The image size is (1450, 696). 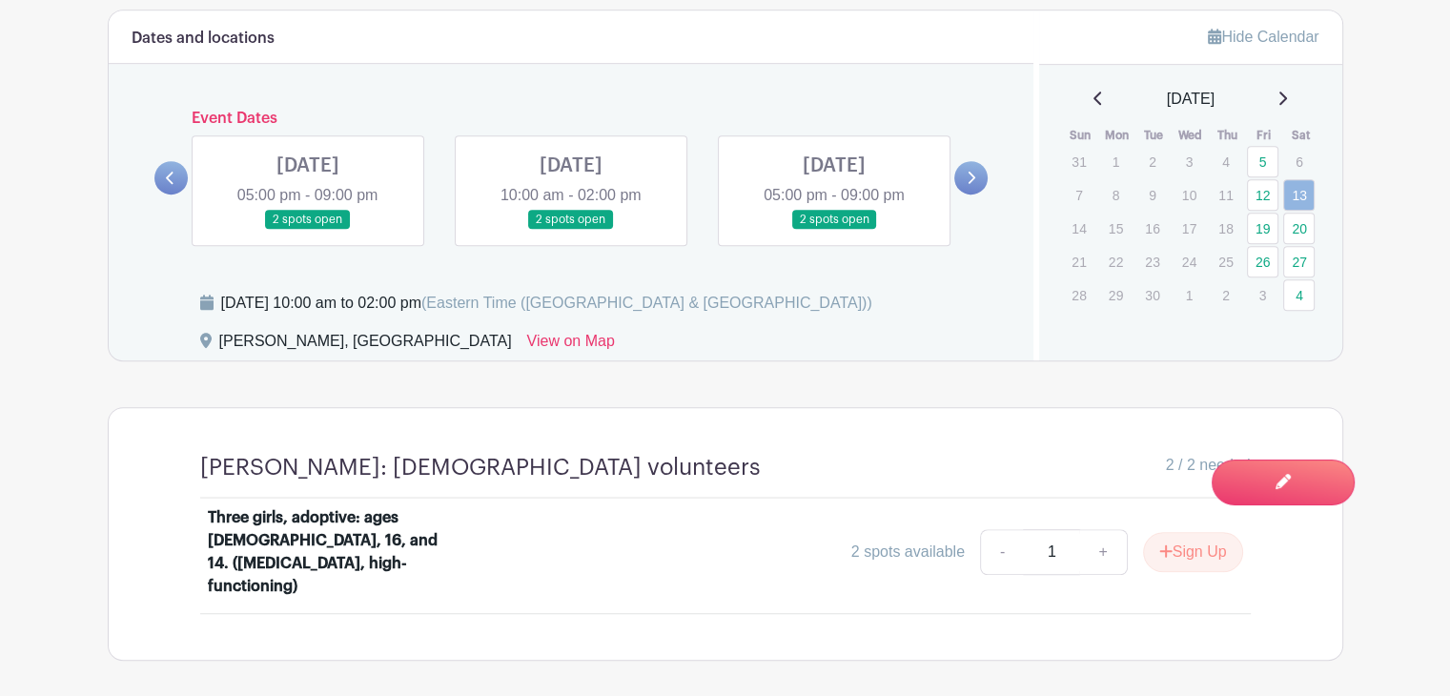 What do you see at coordinates (1116, 261) in the screenshot?
I see `p: 22` at bounding box center [1116, 261].